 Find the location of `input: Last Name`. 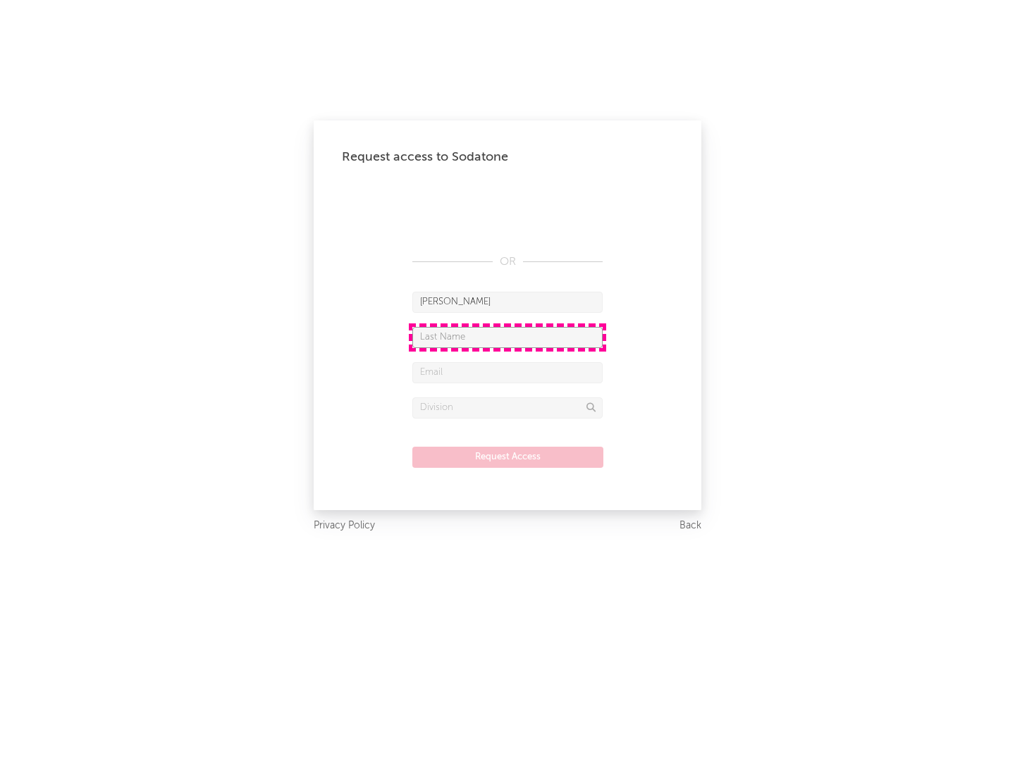

input: Last Name is located at coordinates (508, 338).